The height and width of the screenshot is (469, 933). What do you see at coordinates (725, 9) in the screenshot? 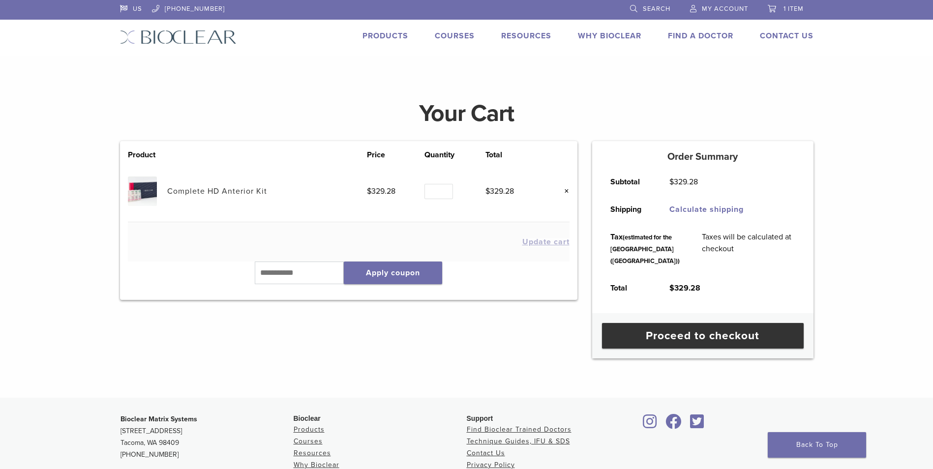
I see `span: My Account` at bounding box center [725, 9].